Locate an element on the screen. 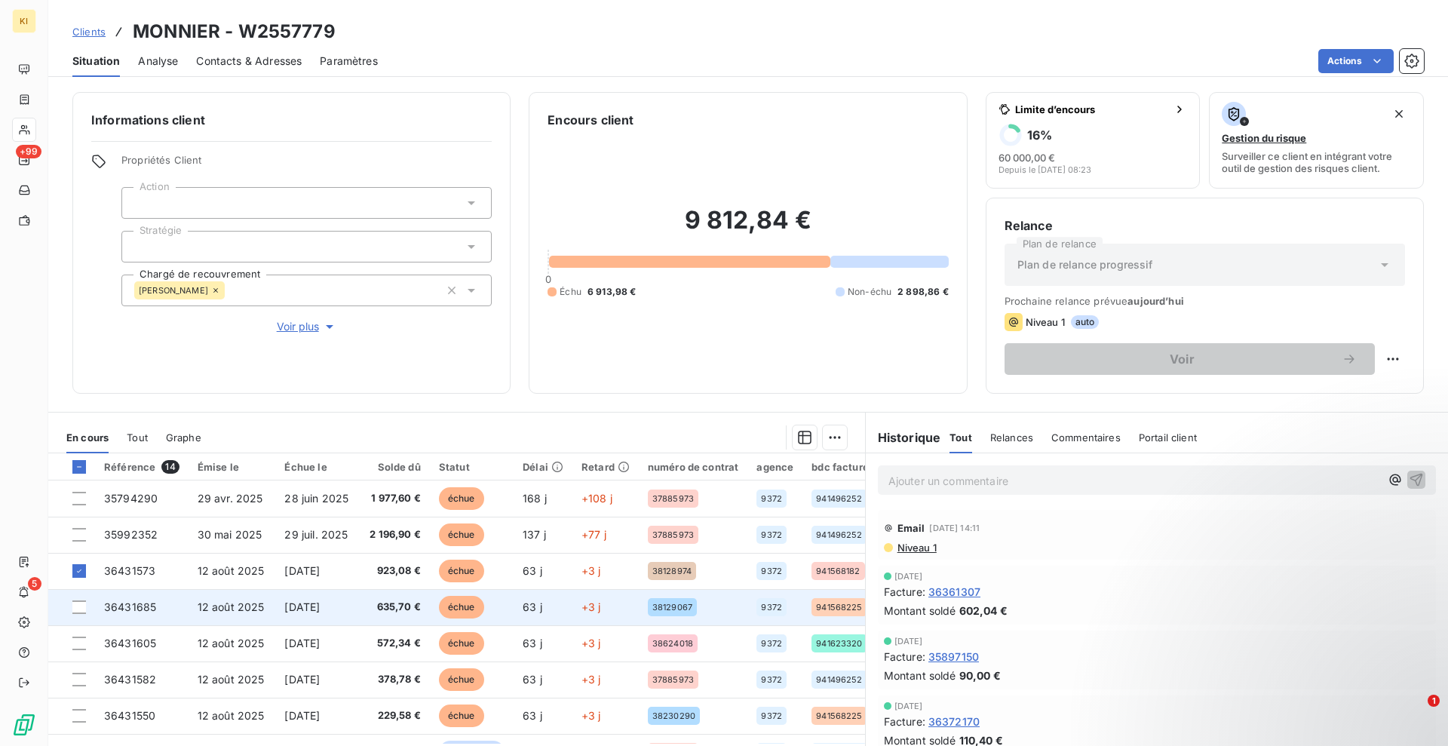  span: 602,04 € is located at coordinates (984, 610).